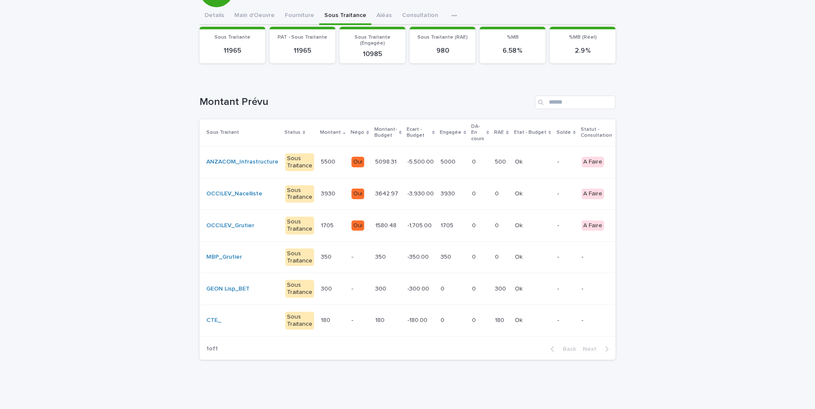 The image size is (815, 409). Describe the element at coordinates (242, 162) in the screenshot. I see `a: ANZACOM_Infrastructure` at that location.